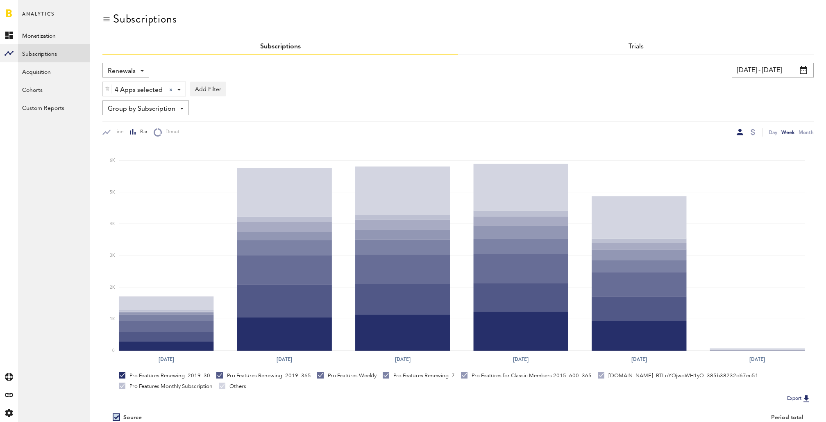 This screenshot has height=422, width=826. What do you see at coordinates (75, 9) in the screenshot?
I see `span: Support` at bounding box center [75, 9].